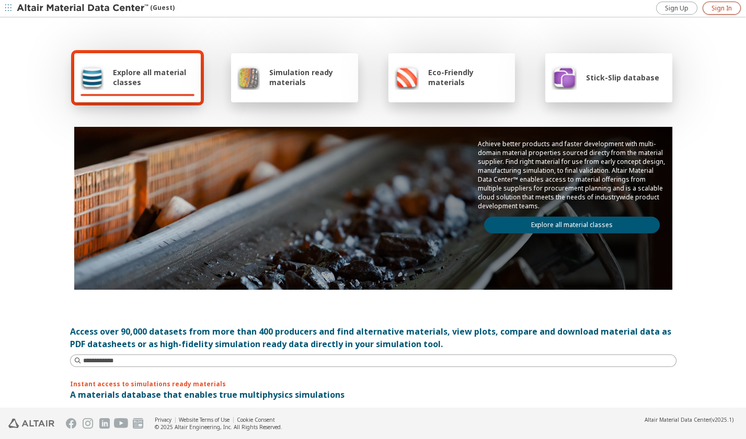 The width and height of the screenshot is (746, 439). What do you see at coordinates (373, 384) in the screenshot?
I see `p: Instant access to simulations ready materials` at bounding box center [373, 384].